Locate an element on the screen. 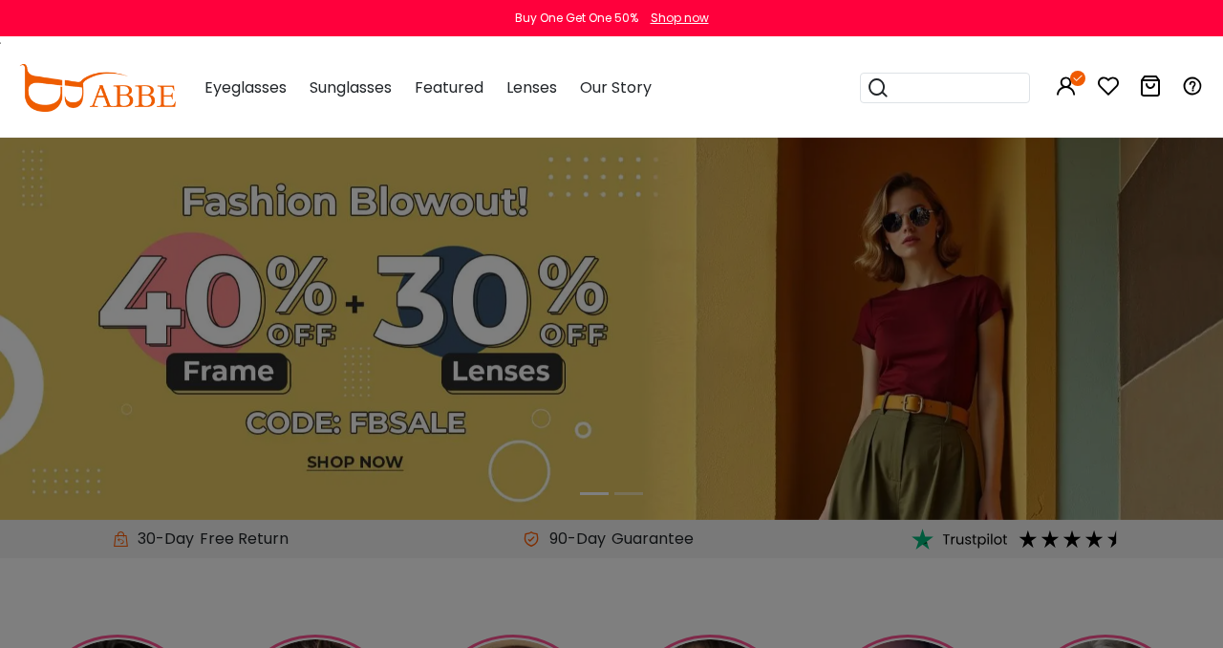 The width and height of the screenshot is (1223, 648). span: Lenses is located at coordinates (531, 87).